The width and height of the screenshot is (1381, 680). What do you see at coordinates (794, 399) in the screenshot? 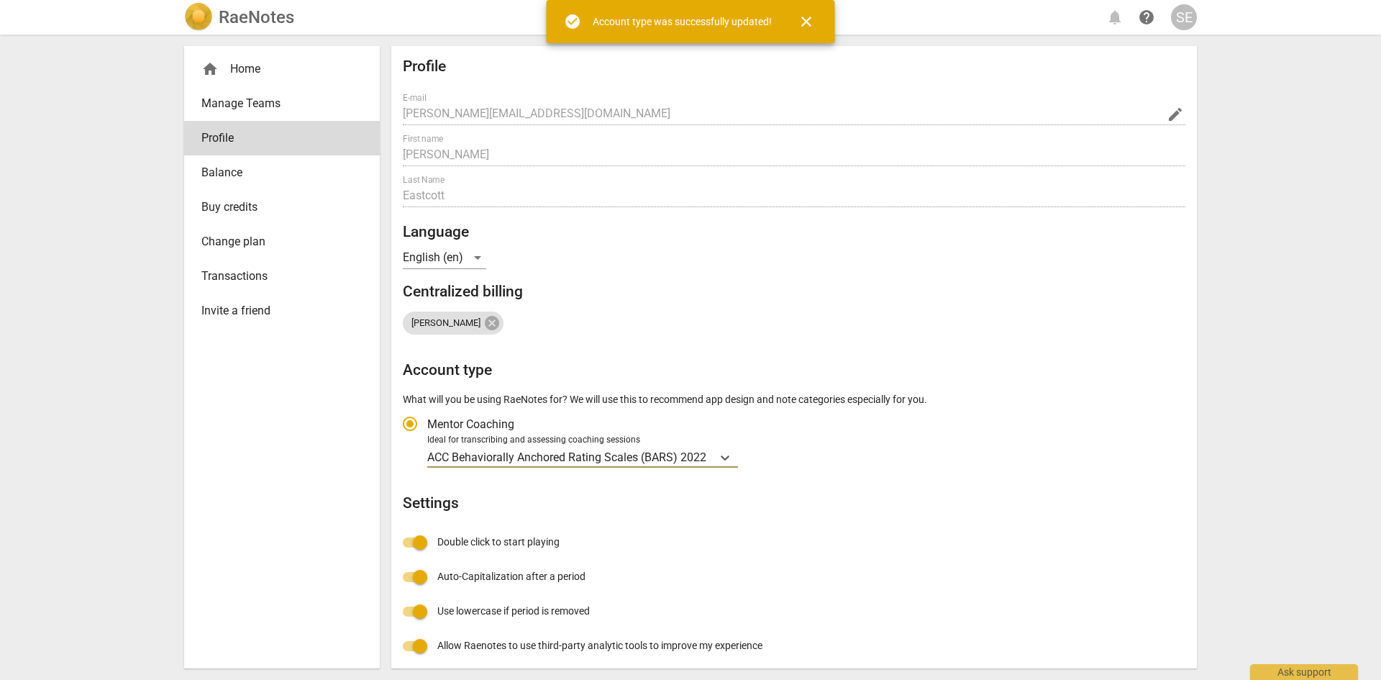
I see `p: What will you be using RaeNotes for? We will use this to recommend app design and note categories...` at bounding box center [794, 399].